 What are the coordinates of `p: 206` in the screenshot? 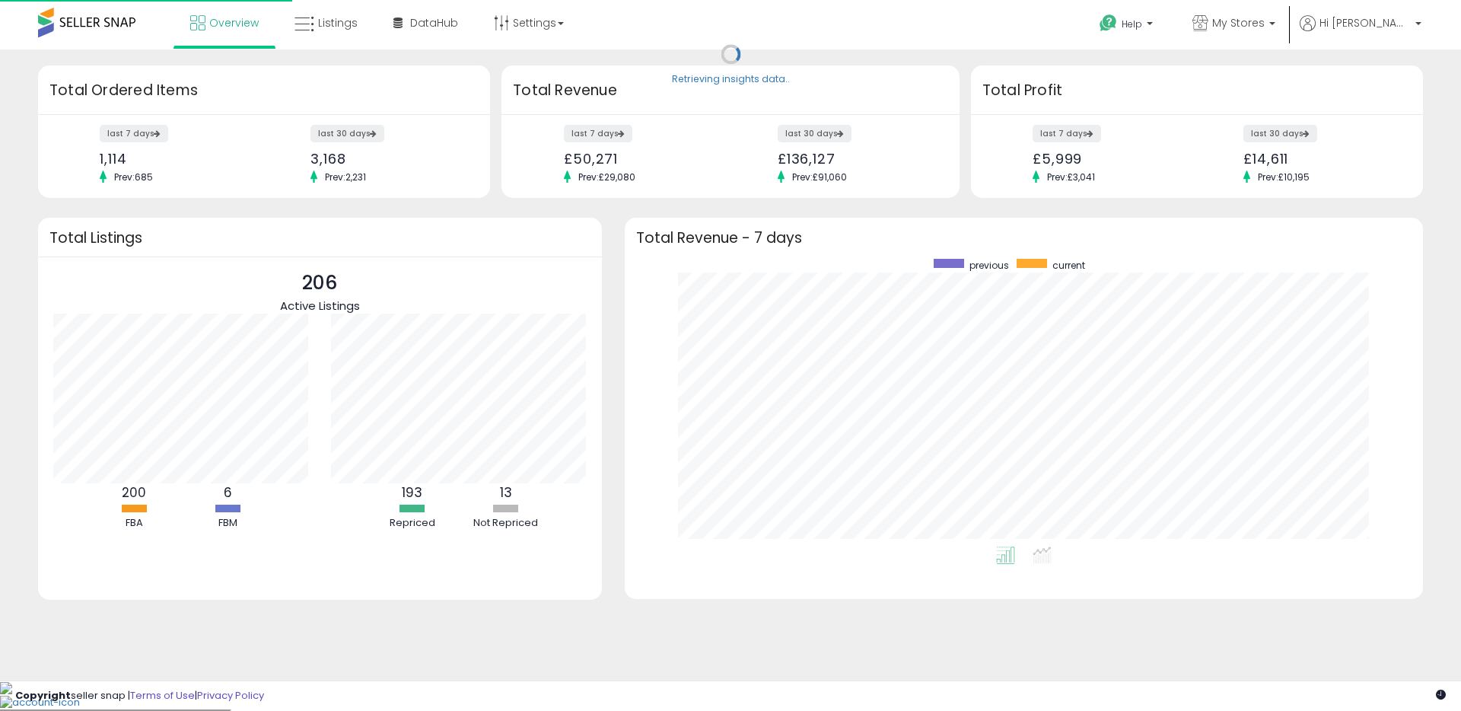 It's located at (320, 283).